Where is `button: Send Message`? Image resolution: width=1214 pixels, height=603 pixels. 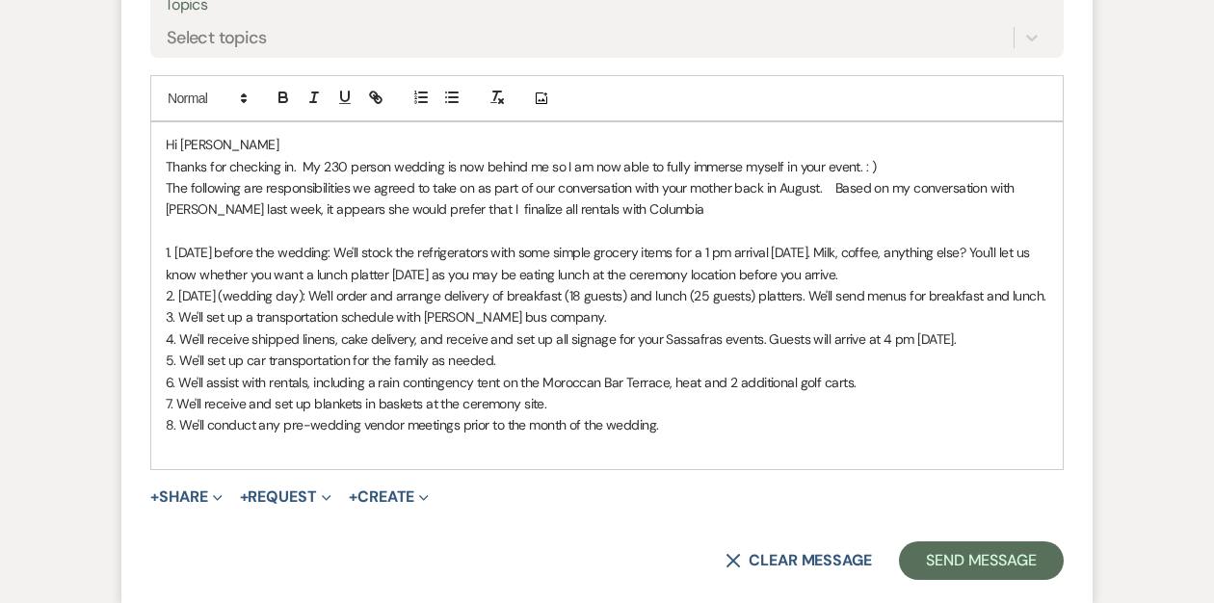 button: Send Message is located at coordinates (981, 561).